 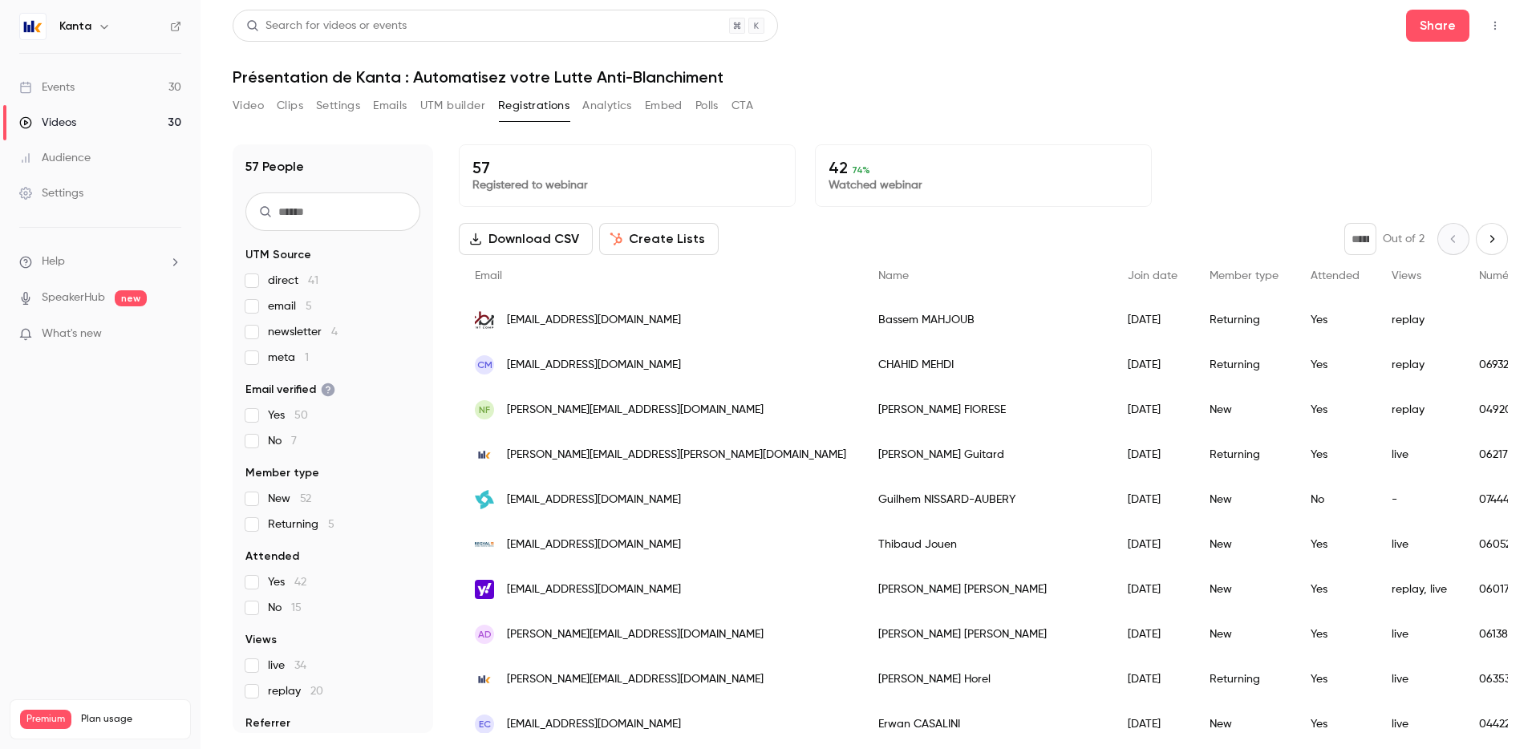 What do you see at coordinates (301, 525) in the screenshot?
I see `span: Returning` at bounding box center [301, 525].